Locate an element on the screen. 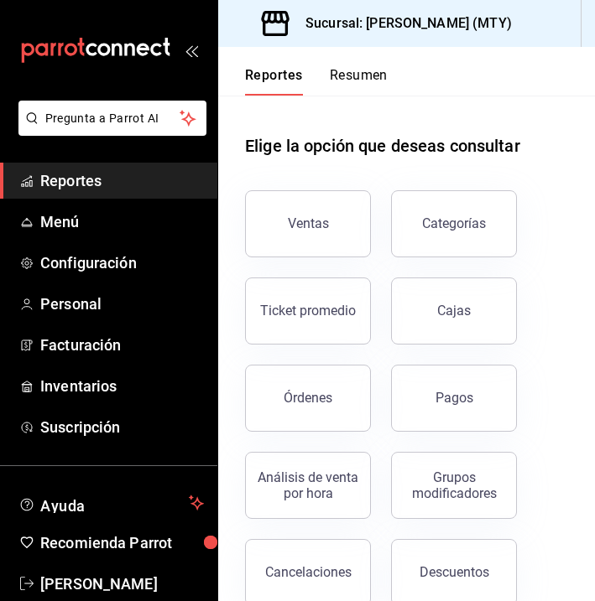  a: Pregunta a Parrot AI is located at coordinates (109, 130).